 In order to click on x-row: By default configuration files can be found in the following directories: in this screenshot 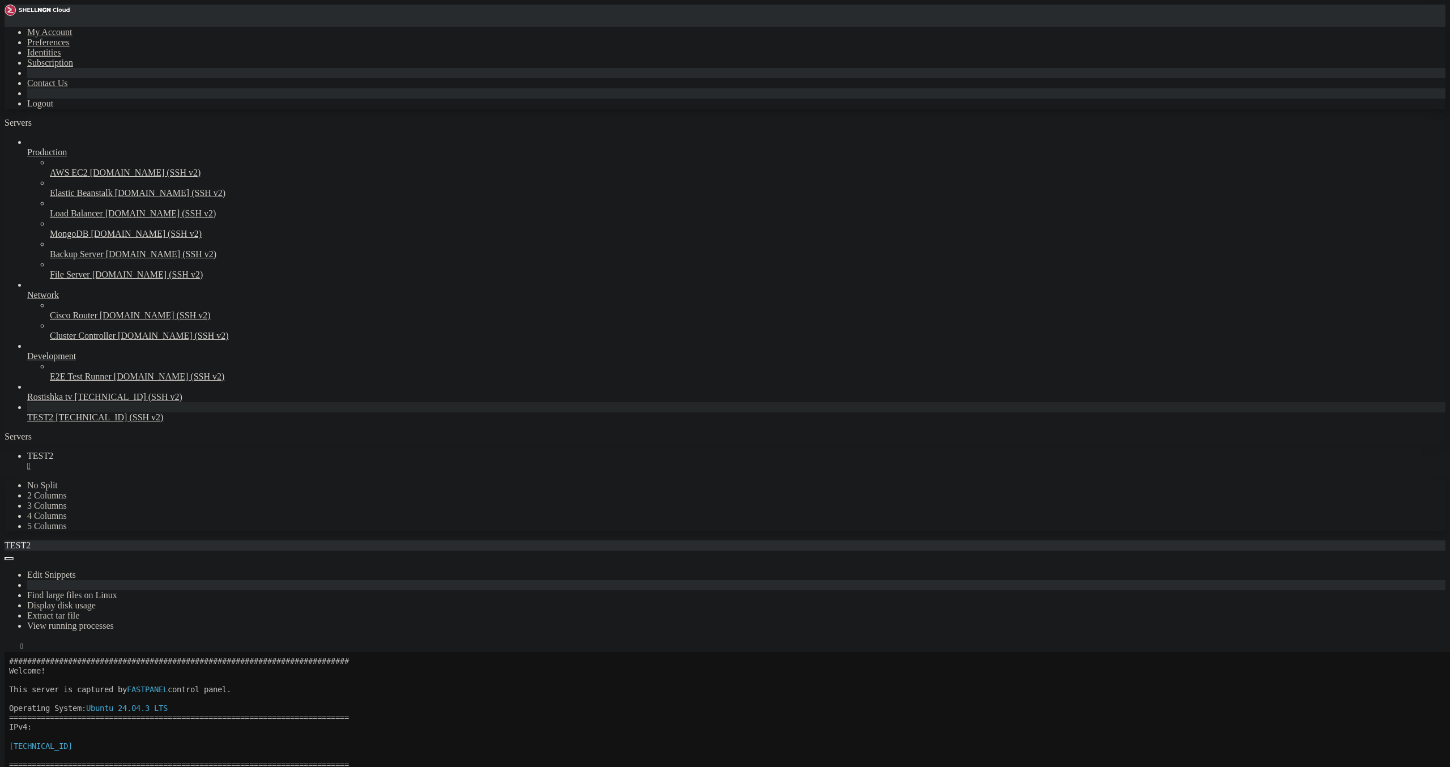, I will do `click(653, 122)`.